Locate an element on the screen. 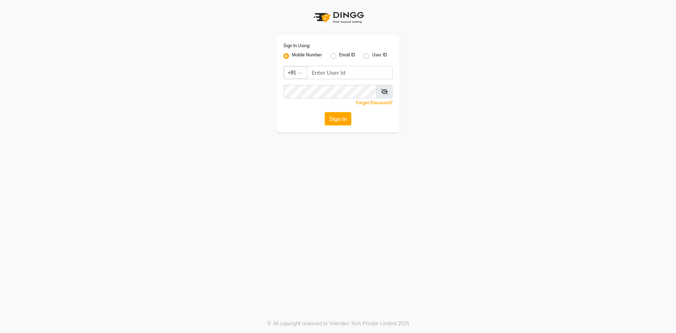  a: Forgot Password? is located at coordinates (375, 103).